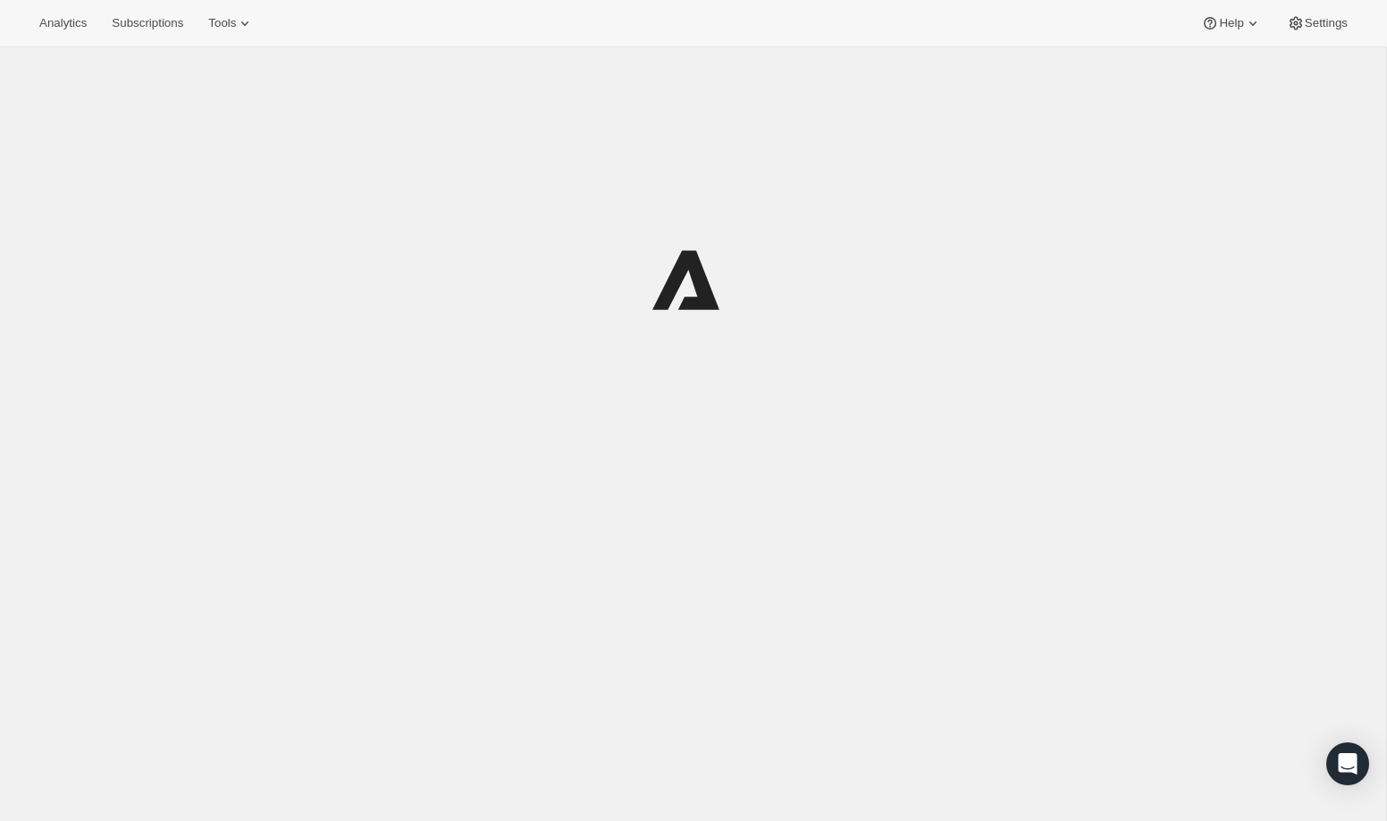 The height and width of the screenshot is (821, 1387). Describe the element at coordinates (1317, 23) in the screenshot. I see `button: Settings` at that location.